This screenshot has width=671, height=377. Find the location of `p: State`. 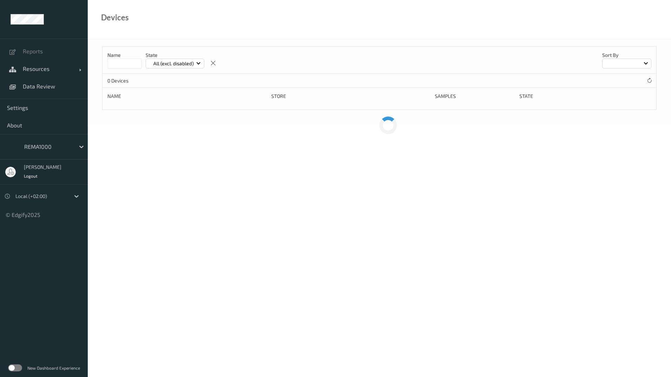

p: State is located at coordinates (175, 55).